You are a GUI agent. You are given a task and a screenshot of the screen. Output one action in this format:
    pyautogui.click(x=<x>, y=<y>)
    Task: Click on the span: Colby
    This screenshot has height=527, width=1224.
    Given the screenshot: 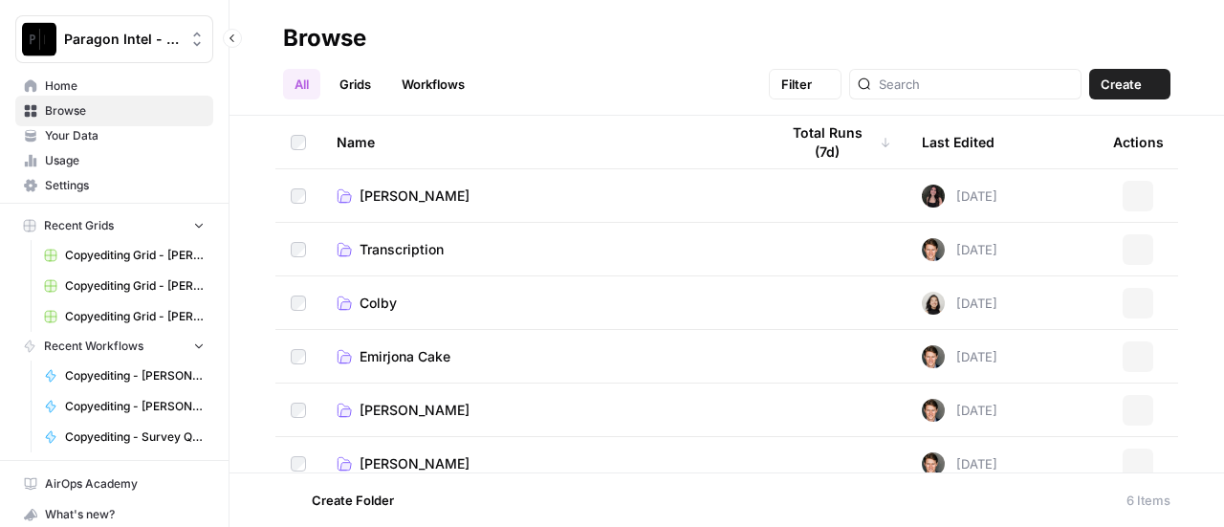 What is the action you would take?
    pyautogui.click(x=378, y=303)
    